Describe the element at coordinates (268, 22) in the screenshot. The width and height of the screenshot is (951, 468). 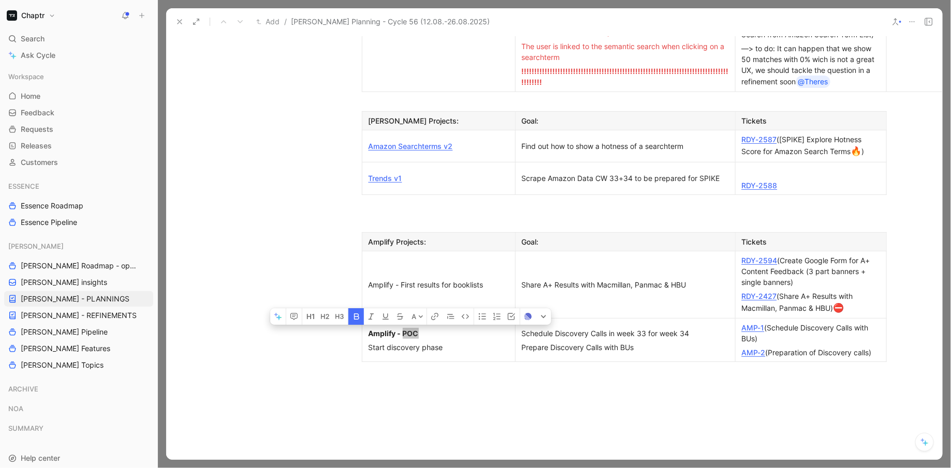
I see `button: Add` at that location.